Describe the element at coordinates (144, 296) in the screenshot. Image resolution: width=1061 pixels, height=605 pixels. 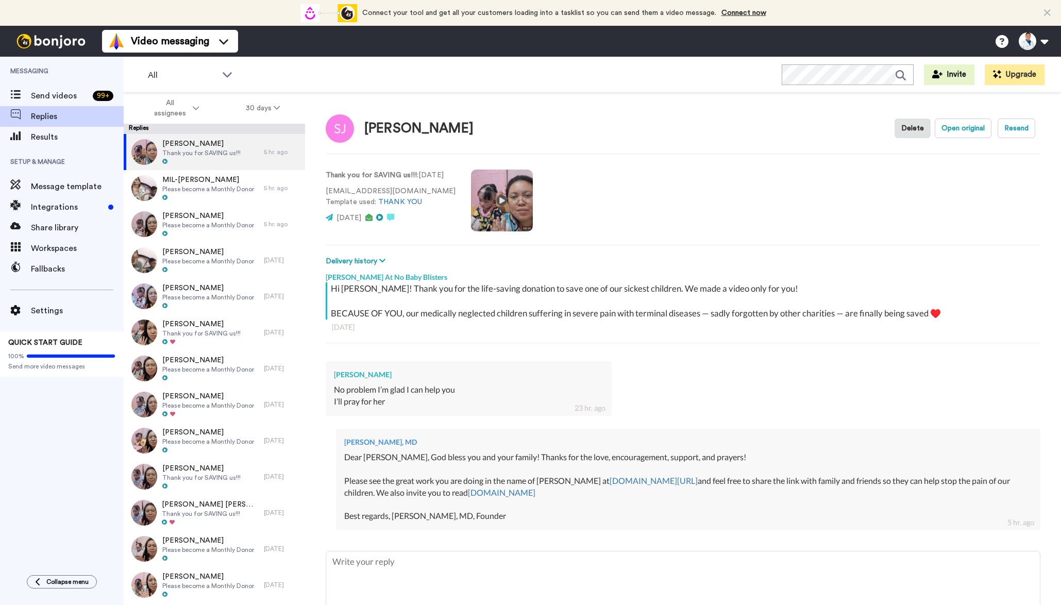
I see `img: 884b6932-046d-4a6f-88fb-6b8485325e3b-thumb.jpg` at that location.